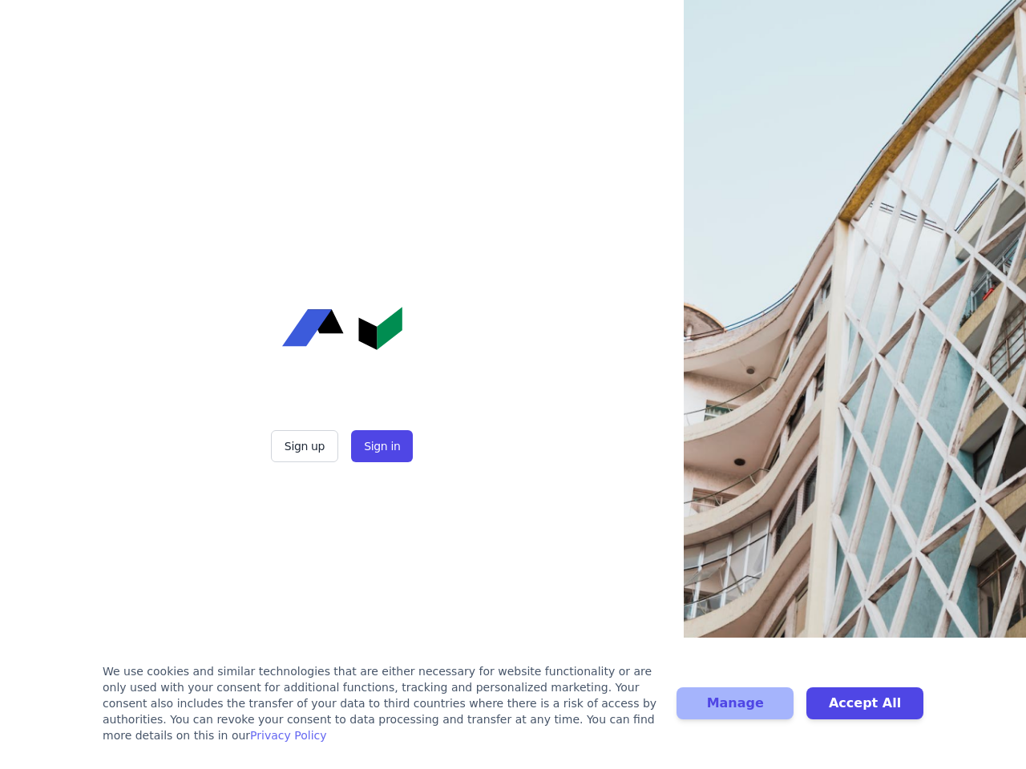 The width and height of the screenshot is (1026, 769). What do you see at coordinates (735, 704) in the screenshot?
I see `button: Manage` at bounding box center [735, 704].